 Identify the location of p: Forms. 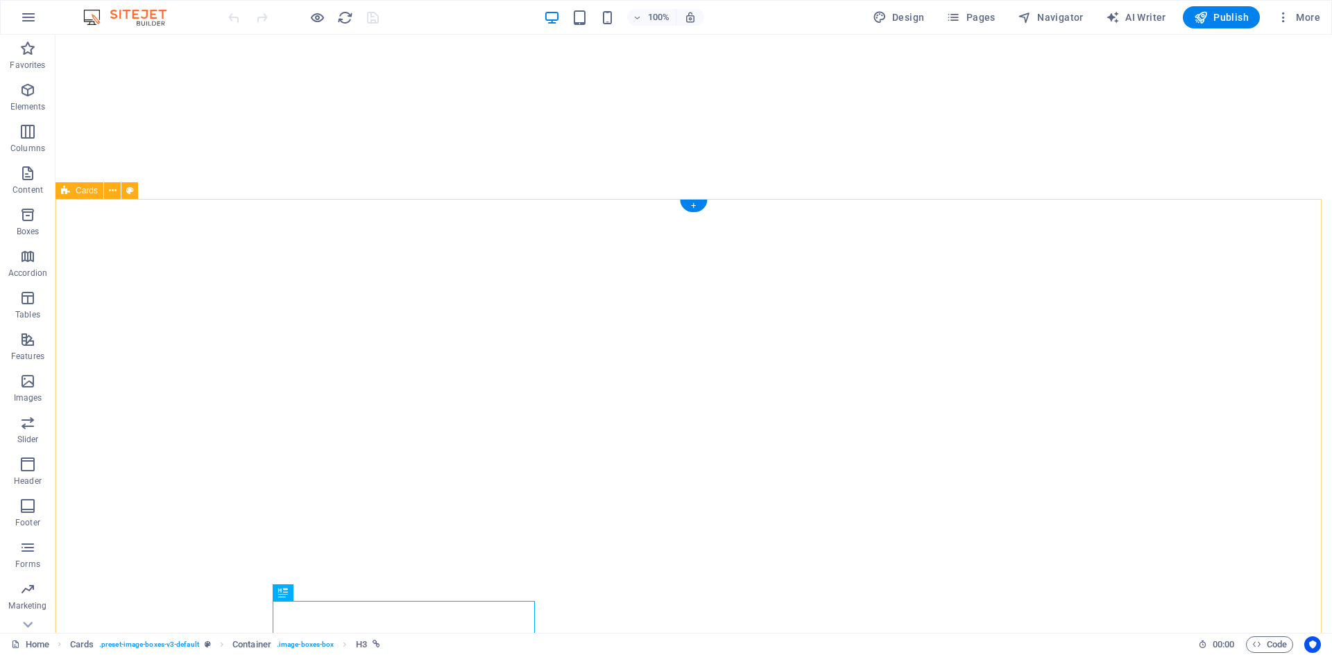
(28, 565).